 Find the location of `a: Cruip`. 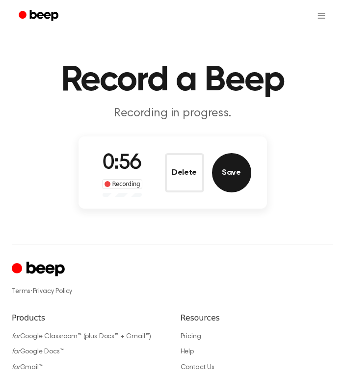

a: Cruip is located at coordinates (39, 269).